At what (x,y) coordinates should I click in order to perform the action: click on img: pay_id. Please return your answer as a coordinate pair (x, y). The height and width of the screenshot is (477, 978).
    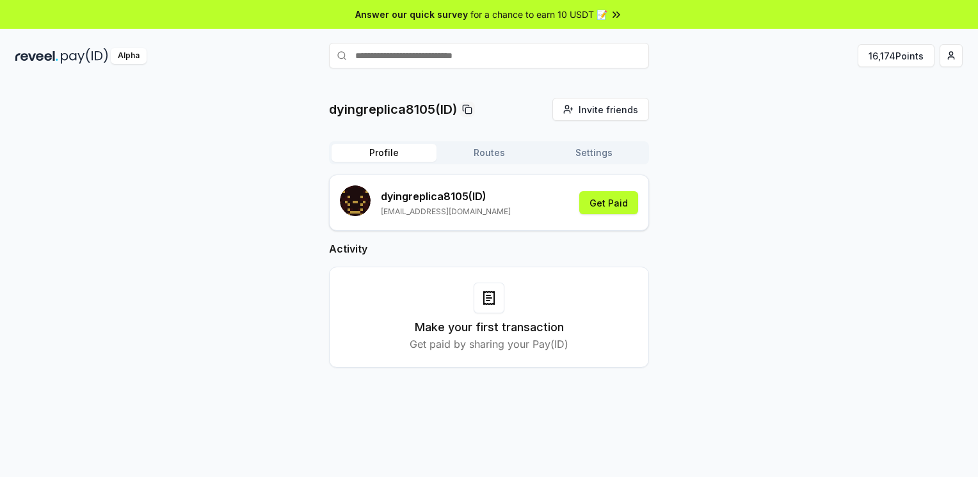
    Looking at the image, I should click on (84, 56).